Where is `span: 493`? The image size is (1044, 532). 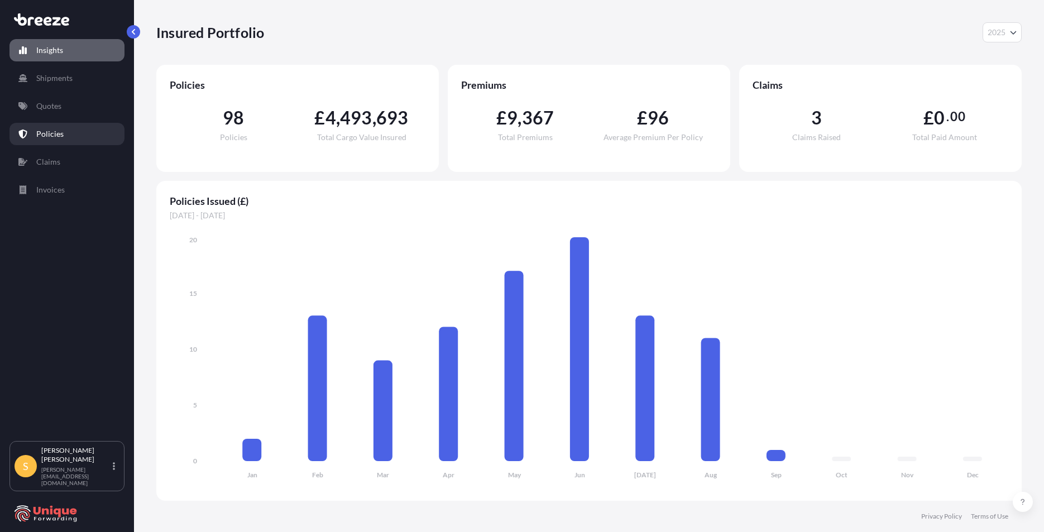 span: 493 is located at coordinates (356, 118).